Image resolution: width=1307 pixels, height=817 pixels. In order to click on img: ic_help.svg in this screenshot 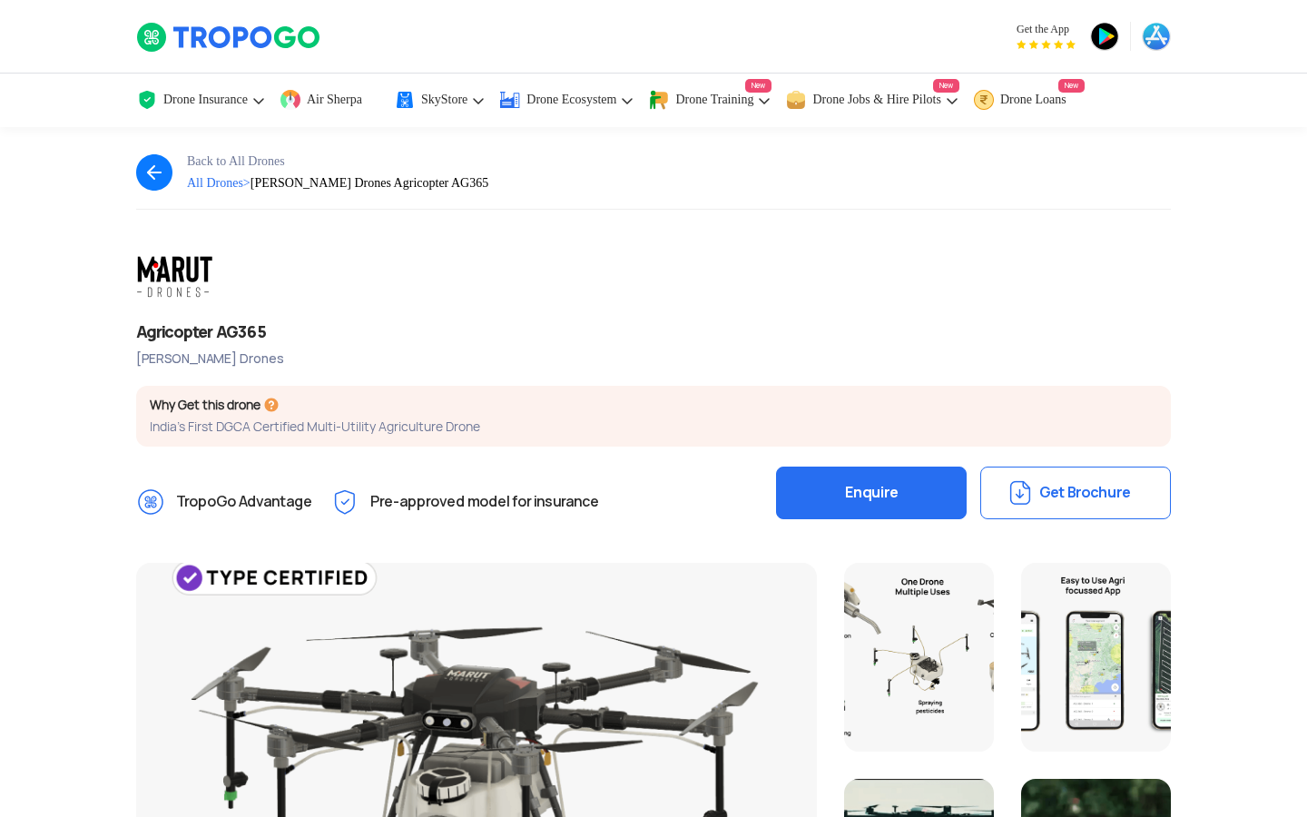, I will do `click(271, 405)`.